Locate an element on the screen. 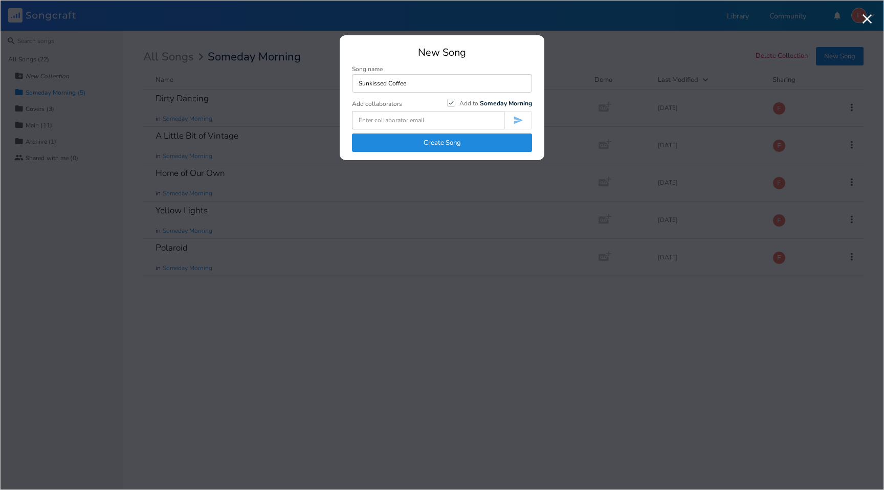 The height and width of the screenshot is (490, 884). div: Add collaborators is located at coordinates (377, 104).